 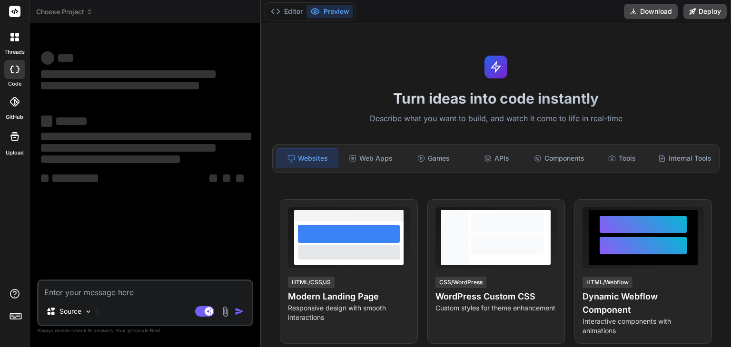 What do you see at coordinates (705, 11) in the screenshot?
I see `button: Deploy` at bounding box center [705, 11].